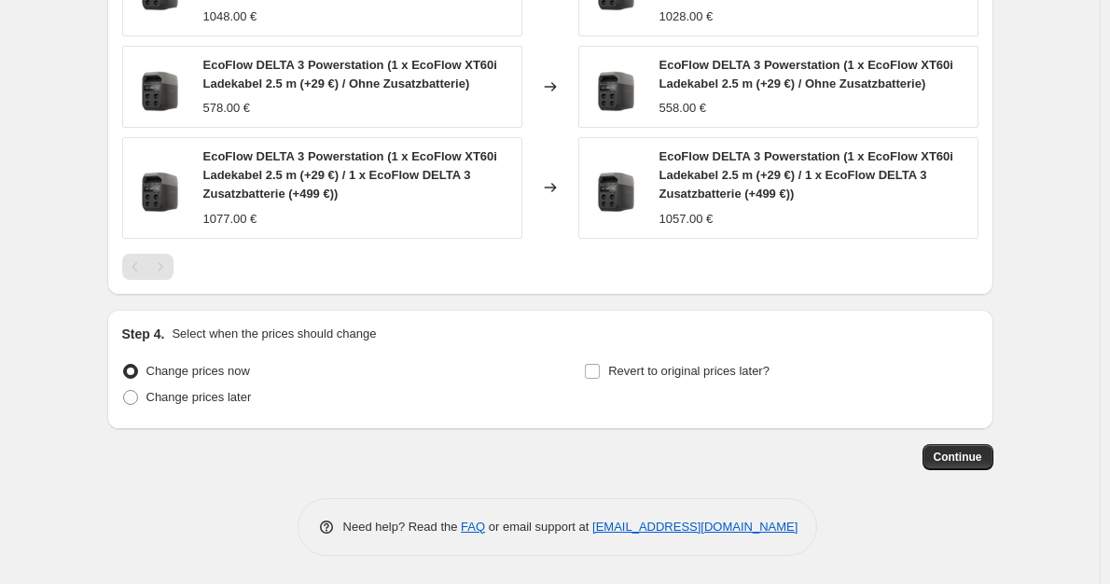 The width and height of the screenshot is (1110, 584). What do you see at coordinates (687, 219) in the screenshot?
I see `div: 1057.00 €` at bounding box center [687, 219].